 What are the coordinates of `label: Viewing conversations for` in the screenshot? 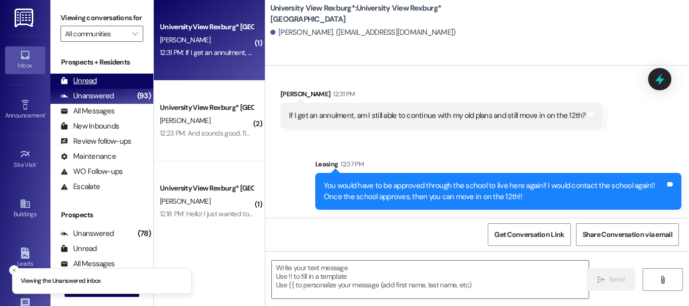 It's located at (102, 18).